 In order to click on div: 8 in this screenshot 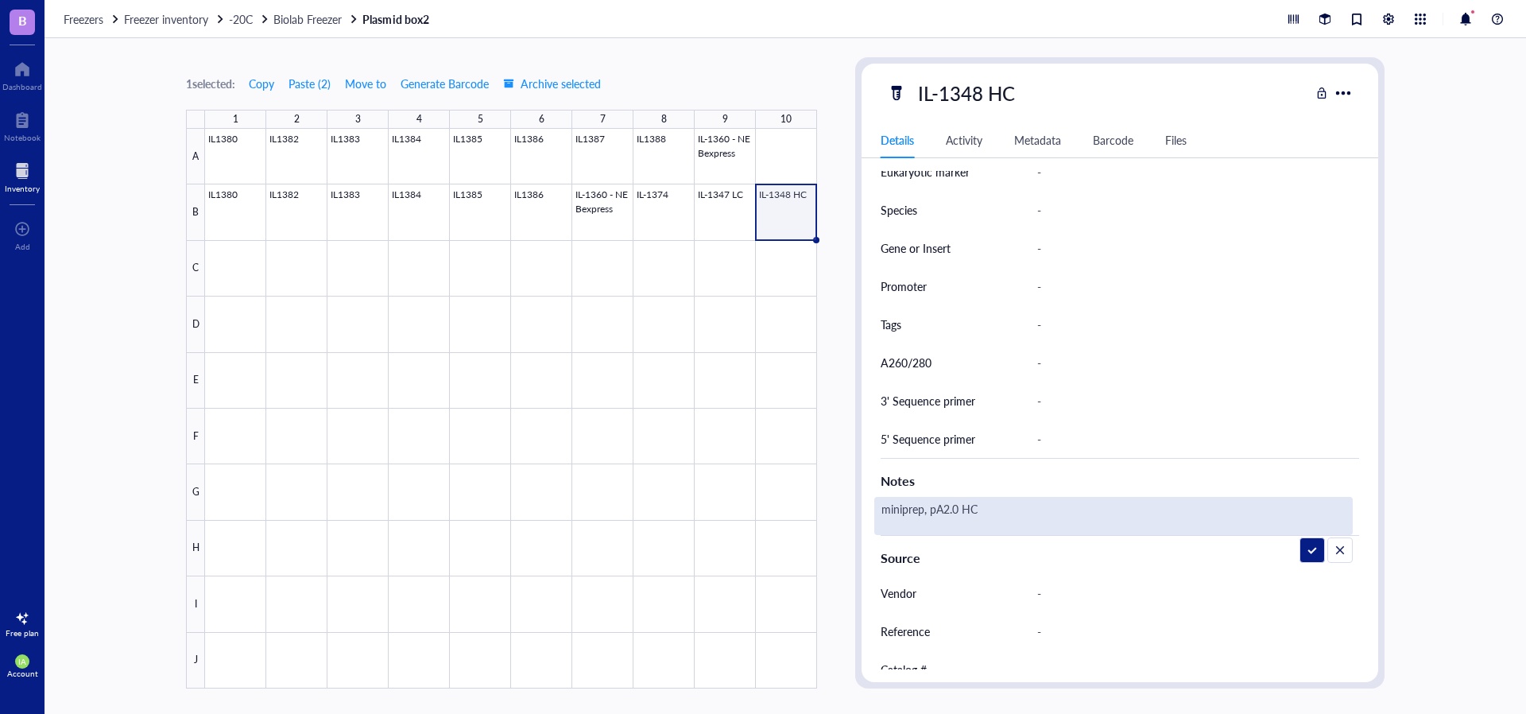, I will do `click(664, 119)`.